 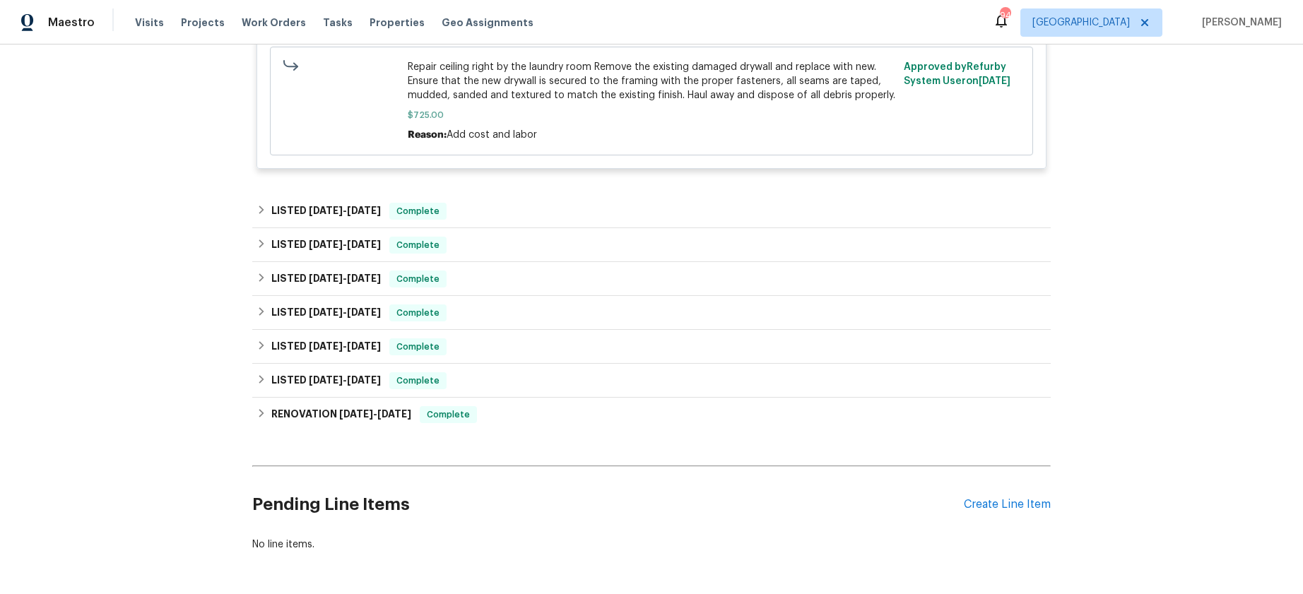 What do you see at coordinates (608, 505) in the screenshot?
I see `h2: Pending Line Items` at bounding box center [608, 505].